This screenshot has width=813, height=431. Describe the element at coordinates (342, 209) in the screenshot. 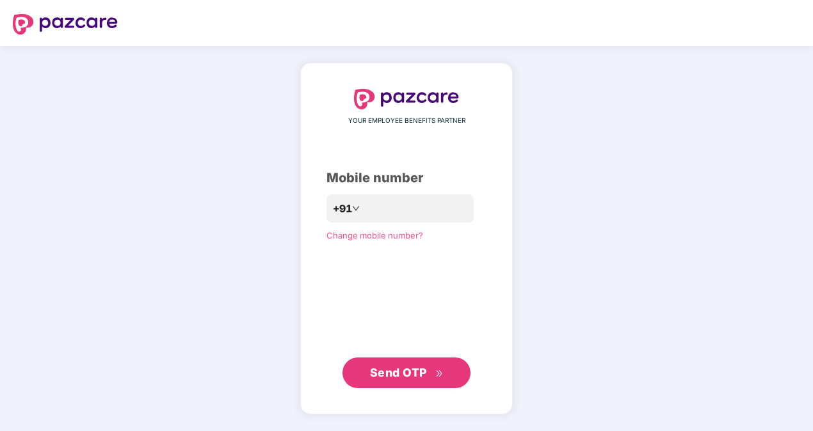

I see `span: +91` at that location.